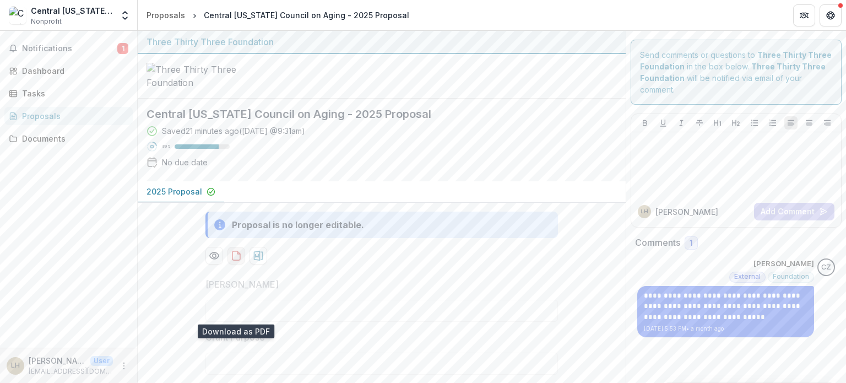  What do you see at coordinates (830, 15) in the screenshot?
I see `button: Get Help` at bounding box center [830, 15].